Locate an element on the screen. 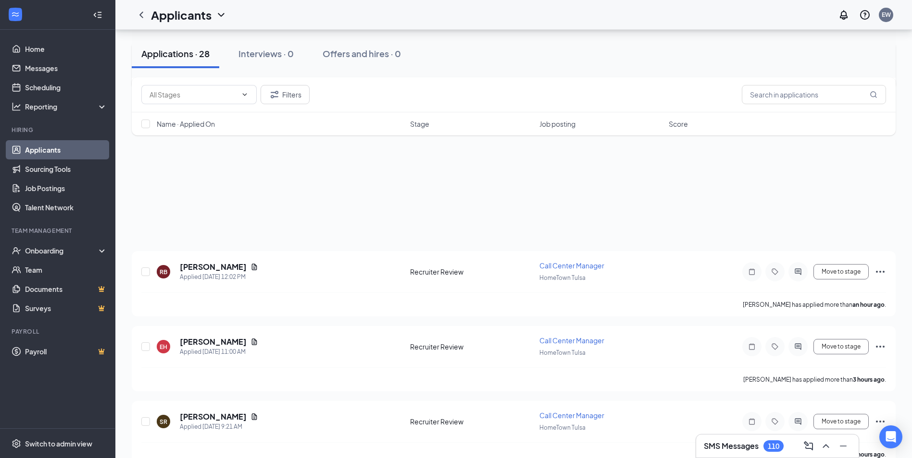 The width and height of the screenshot is (912, 458). button: ComposeMessage is located at coordinates (808, 446).